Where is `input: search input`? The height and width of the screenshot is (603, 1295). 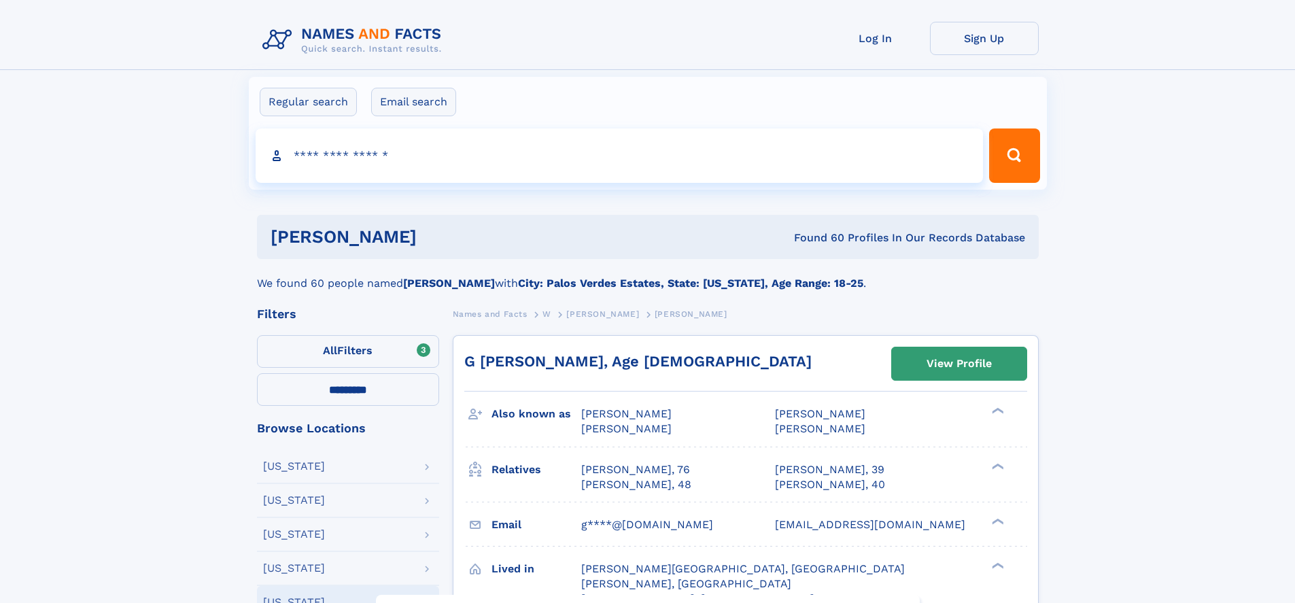
input: search input is located at coordinates (619, 156).